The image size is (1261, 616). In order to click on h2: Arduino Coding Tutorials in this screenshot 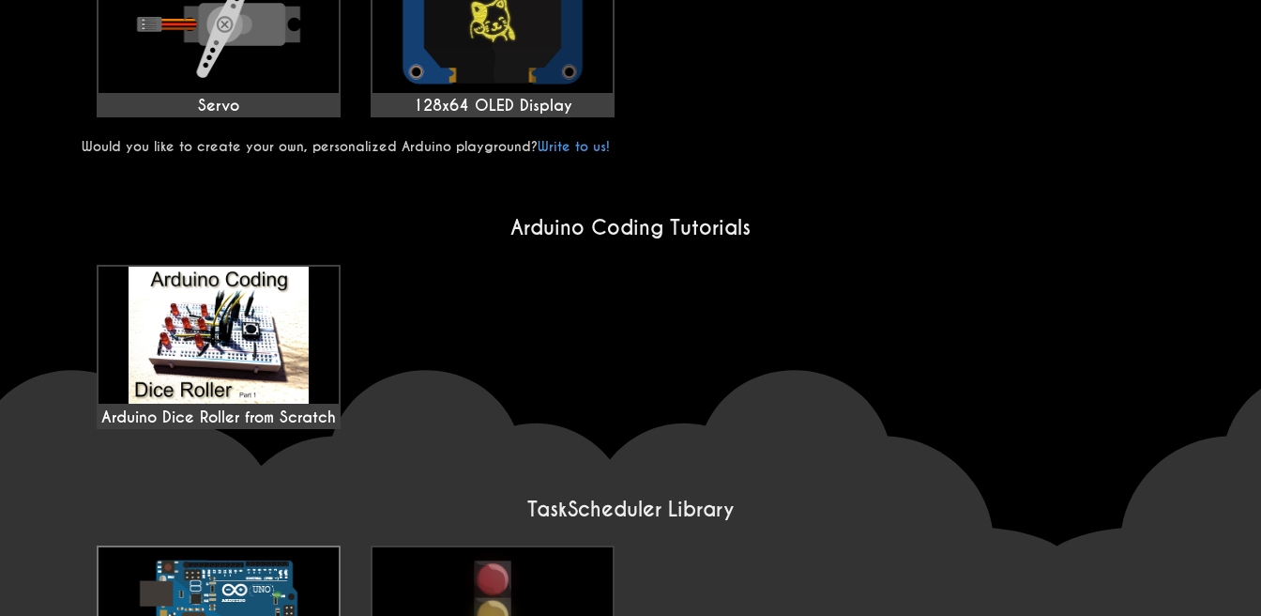, I will do `click(631, 227)`.